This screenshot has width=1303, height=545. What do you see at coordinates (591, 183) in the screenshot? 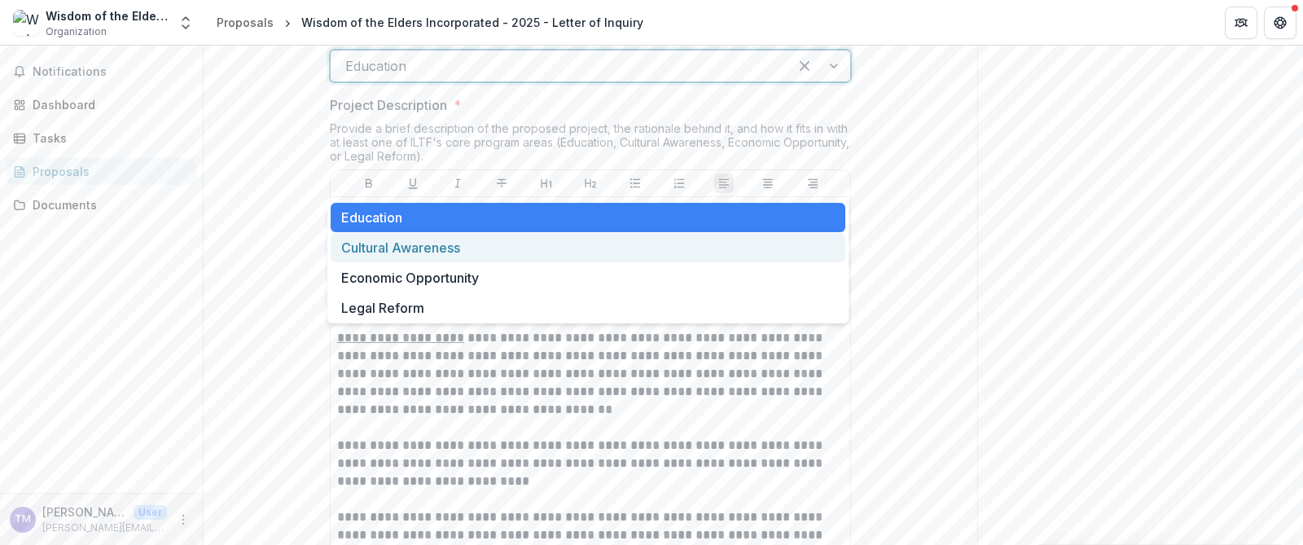
I see `button: Heading 2` at bounding box center [591, 183].